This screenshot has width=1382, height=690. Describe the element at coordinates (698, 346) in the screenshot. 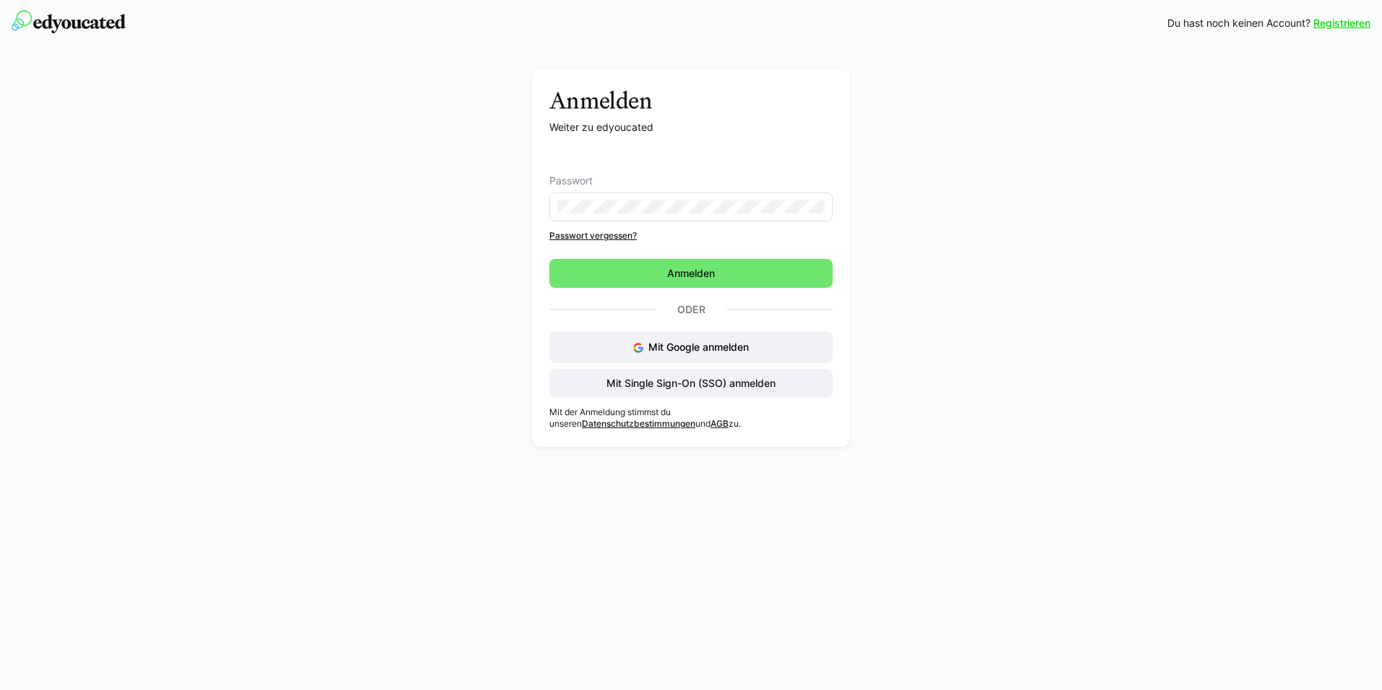

I see `span: Mit Google anmelden` at that location.